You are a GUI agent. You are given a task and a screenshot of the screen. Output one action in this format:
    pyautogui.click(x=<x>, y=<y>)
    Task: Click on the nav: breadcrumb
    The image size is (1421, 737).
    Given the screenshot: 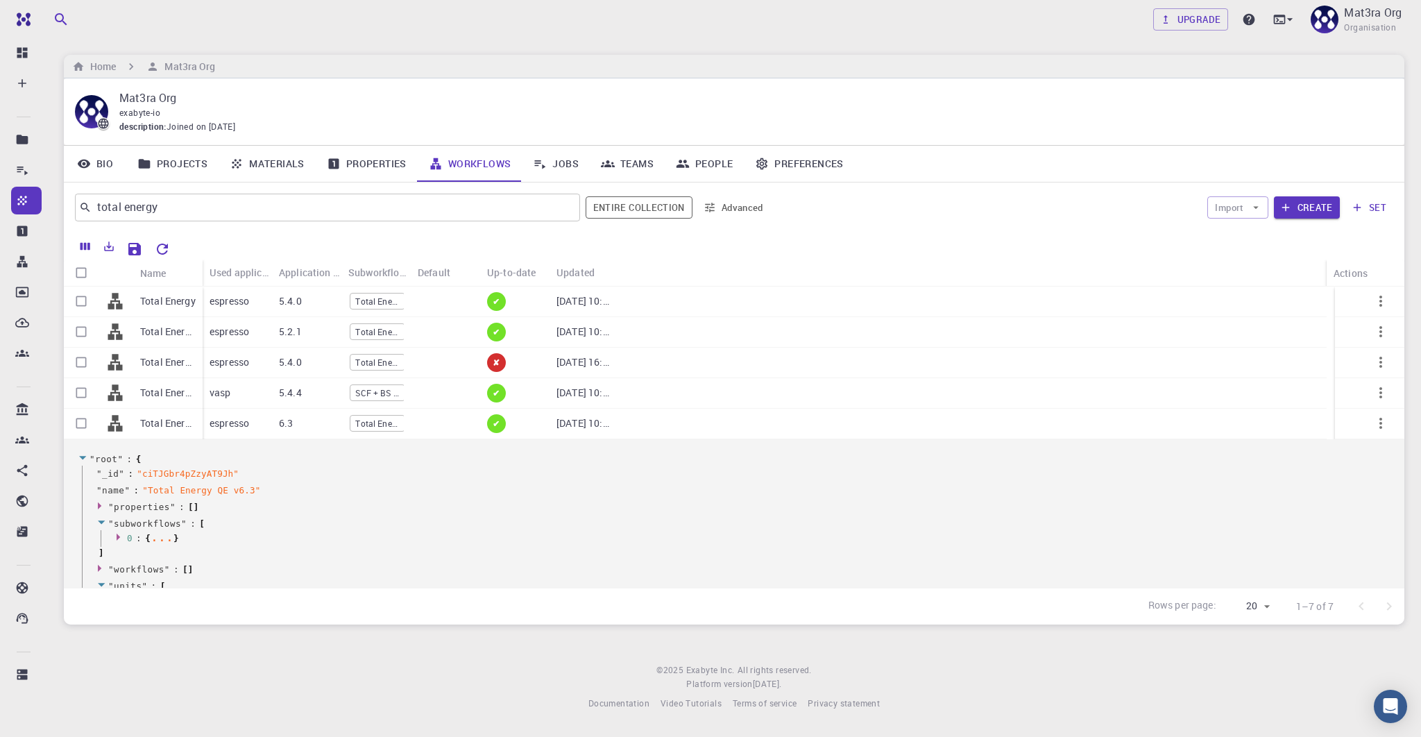 What is the action you would take?
    pyautogui.click(x=144, y=67)
    